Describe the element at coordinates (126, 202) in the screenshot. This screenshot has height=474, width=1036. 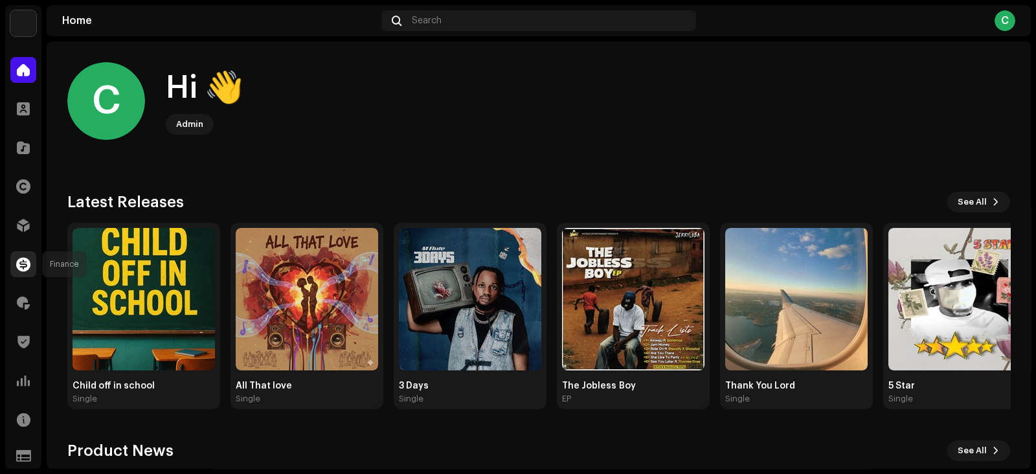
I see `h3: Latest Releases` at that location.